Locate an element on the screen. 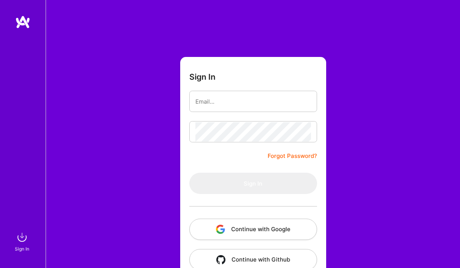 The height and width of the screenshot is (268, 460). button: Continue with Google is located at coordinates (253, 229).